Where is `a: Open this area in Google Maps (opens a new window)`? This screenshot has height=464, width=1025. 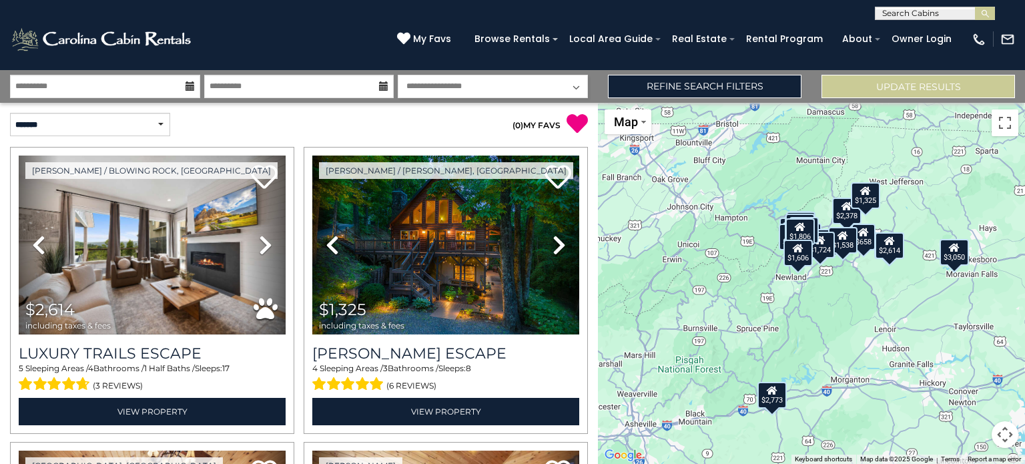
a: Open this area in Google Maps (opens a new window) is located at coordinates (623, 455).